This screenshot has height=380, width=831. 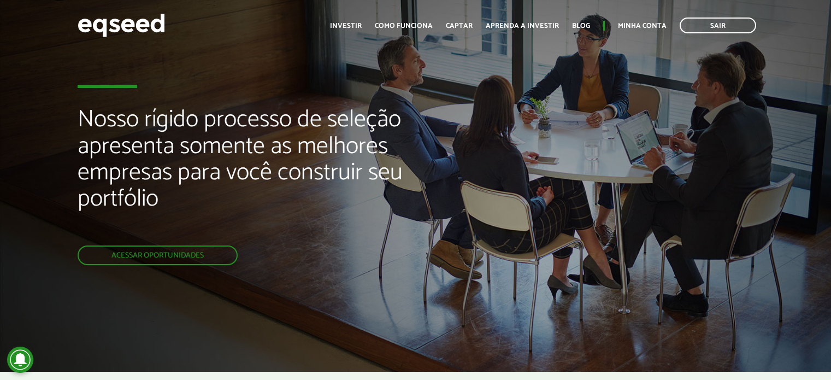 I want to click on h2: Nosso rígido processo de seleção apresenta somente as melhores empresas para você construir seu p..., so click(x=277, y=176).